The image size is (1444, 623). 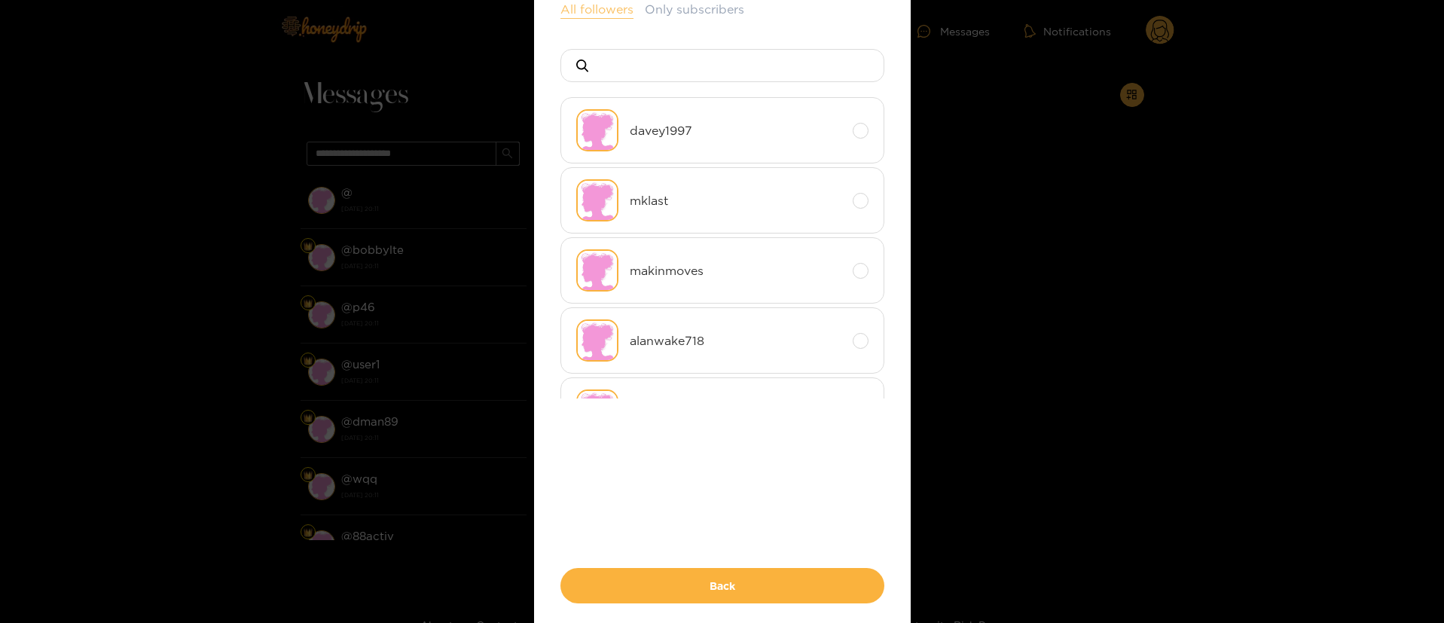 What do you see at coordinates (722, 585) in the screenshot?
I see `button: Back` at bounding box center [722, 585].